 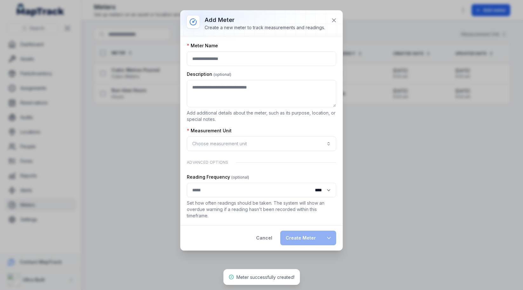 I want to click on button: Choose measurement unit, so click(x=262, y=144).